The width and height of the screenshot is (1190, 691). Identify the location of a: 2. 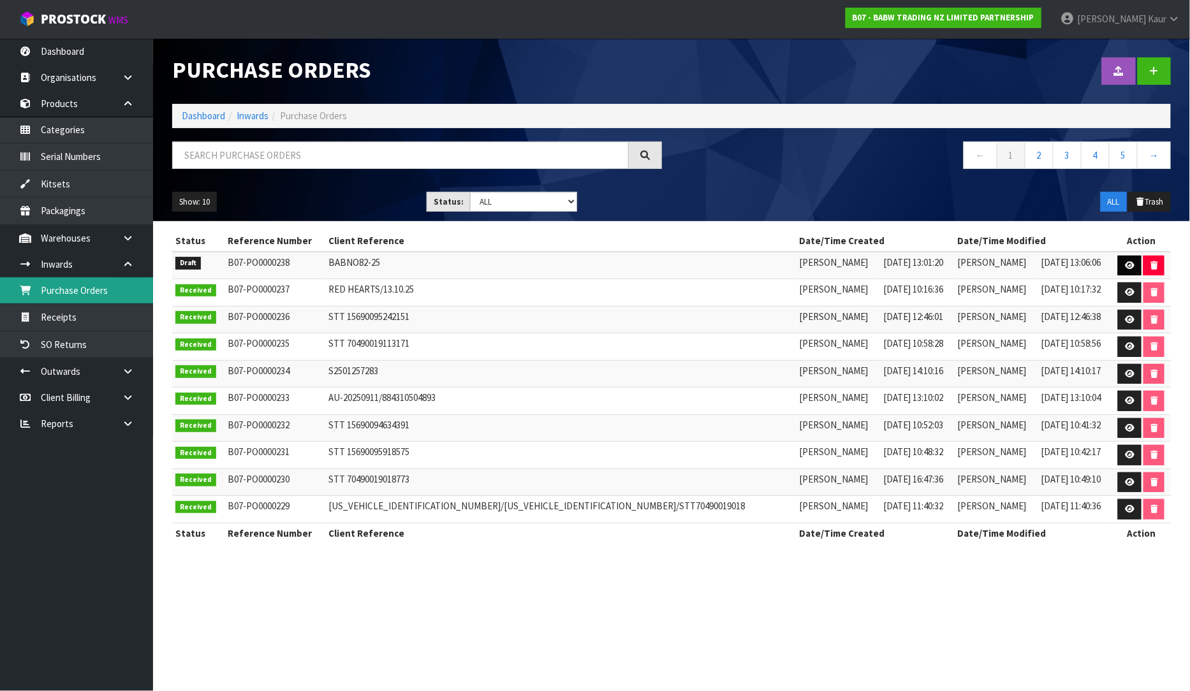
(1039, 155).